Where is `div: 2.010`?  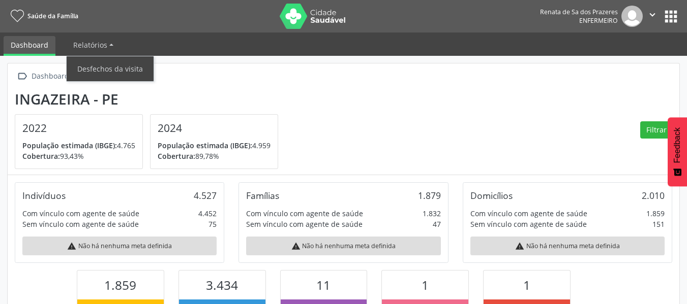
div: 2.010 is located at coordinates (653, 196).